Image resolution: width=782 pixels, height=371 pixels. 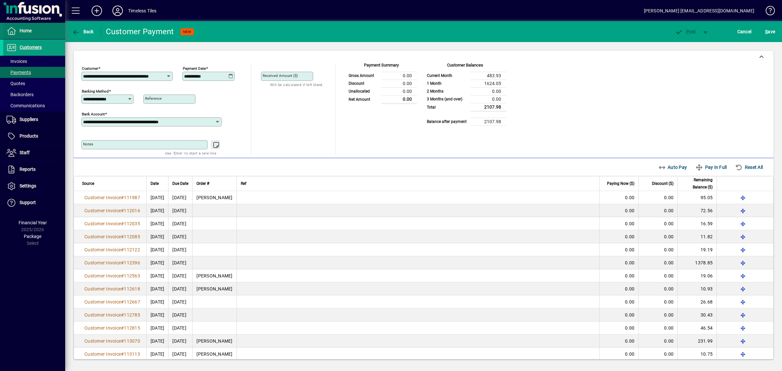 I want to click on a: Settings, so click(x=34, y=186).